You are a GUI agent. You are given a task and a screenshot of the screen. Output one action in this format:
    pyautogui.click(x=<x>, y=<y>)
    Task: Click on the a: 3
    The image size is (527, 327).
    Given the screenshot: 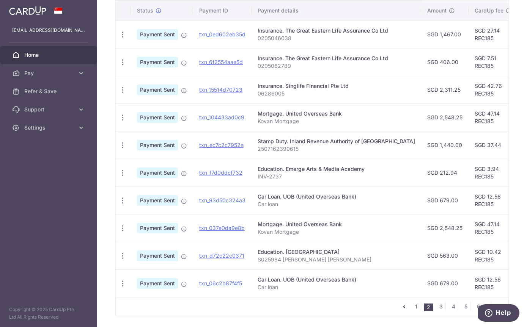 What is the action you would take?
    pyautogui.click(x=441, y=307)
    